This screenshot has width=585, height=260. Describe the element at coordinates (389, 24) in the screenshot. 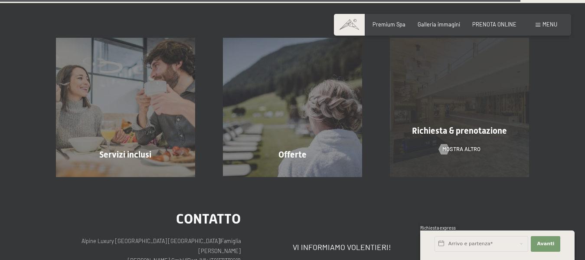

I see `span: Premium Spa` at that location.